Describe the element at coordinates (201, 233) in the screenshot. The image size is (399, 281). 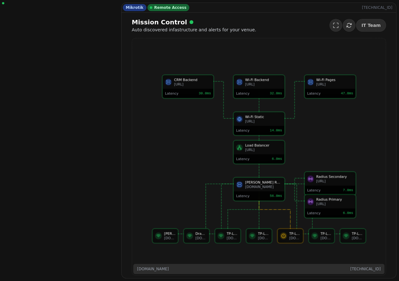
I see `div: DrayTek Corp.` at that location.